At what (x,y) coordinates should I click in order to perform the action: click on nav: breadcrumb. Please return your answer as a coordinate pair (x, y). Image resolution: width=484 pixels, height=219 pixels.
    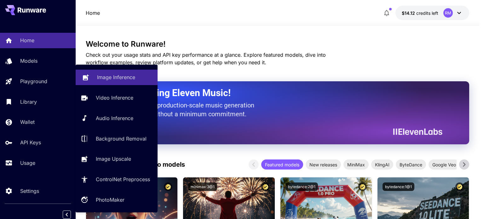
    Looking at the image, I should click on (93, 13).